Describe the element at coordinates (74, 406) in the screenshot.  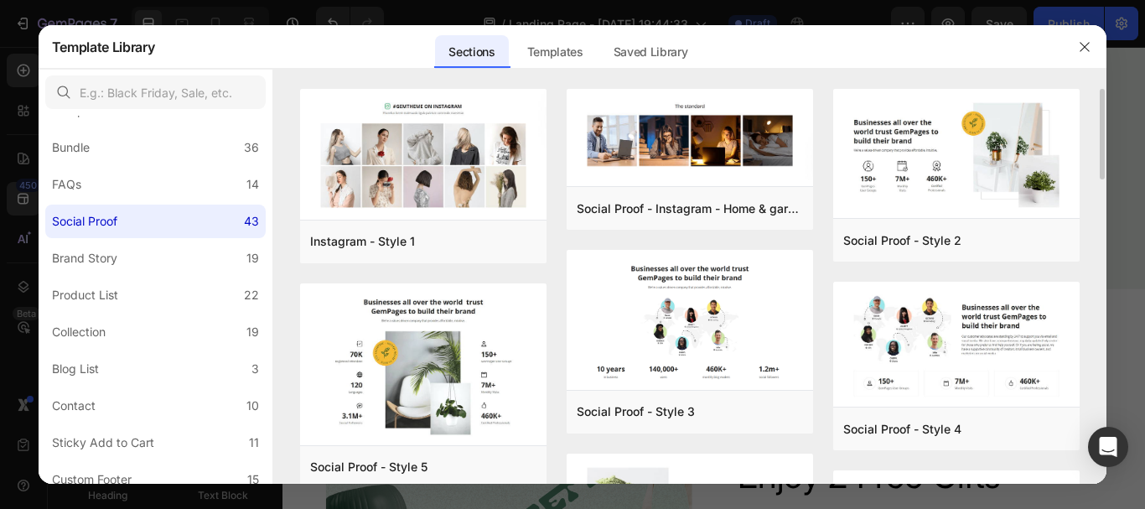
I see `div: Contact` at that location.